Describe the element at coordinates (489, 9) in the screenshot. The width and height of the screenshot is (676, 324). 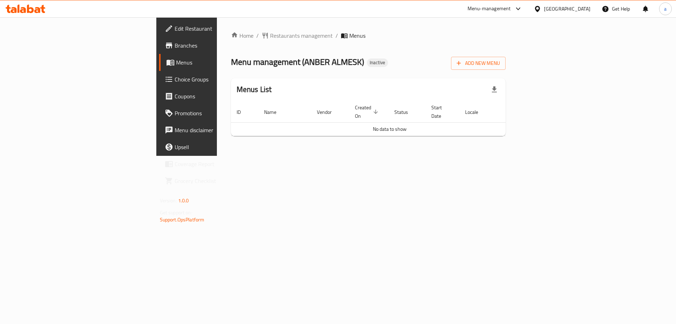
I see `div: Menu-management` at that location.